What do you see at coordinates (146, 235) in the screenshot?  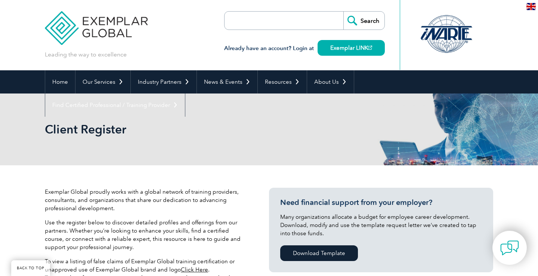 I see `p: Use the register below to discover detailed profiles and offerings from our partners. Whether you...` at bounding box center [146, 235].